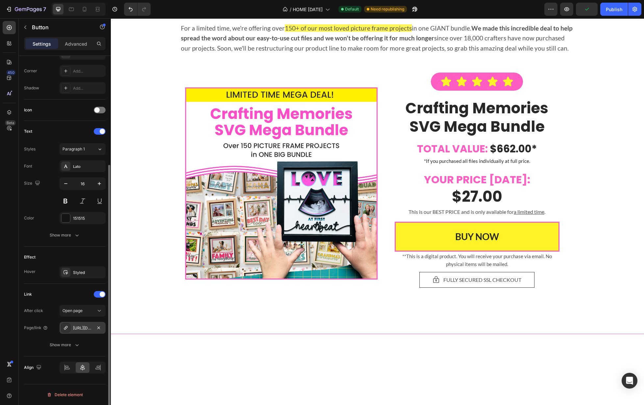  What do you see at coordinates (88, 167) in the screenshot?
I see `div: Lato` at bounding box center [88, 167].